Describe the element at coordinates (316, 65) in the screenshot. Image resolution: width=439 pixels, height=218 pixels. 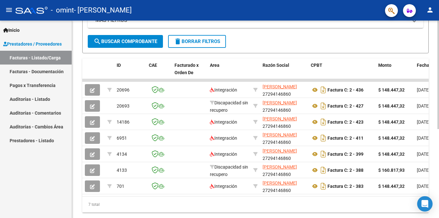
I see `span: CPBT` at that location.